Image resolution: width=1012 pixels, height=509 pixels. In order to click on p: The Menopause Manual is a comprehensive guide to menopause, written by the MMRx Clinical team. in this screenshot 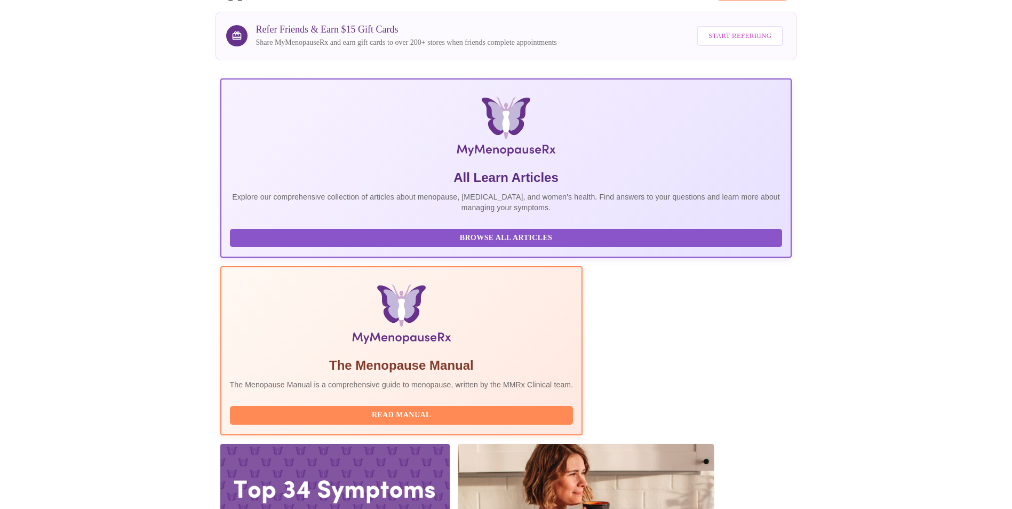, I will do `click(402, 385)`.